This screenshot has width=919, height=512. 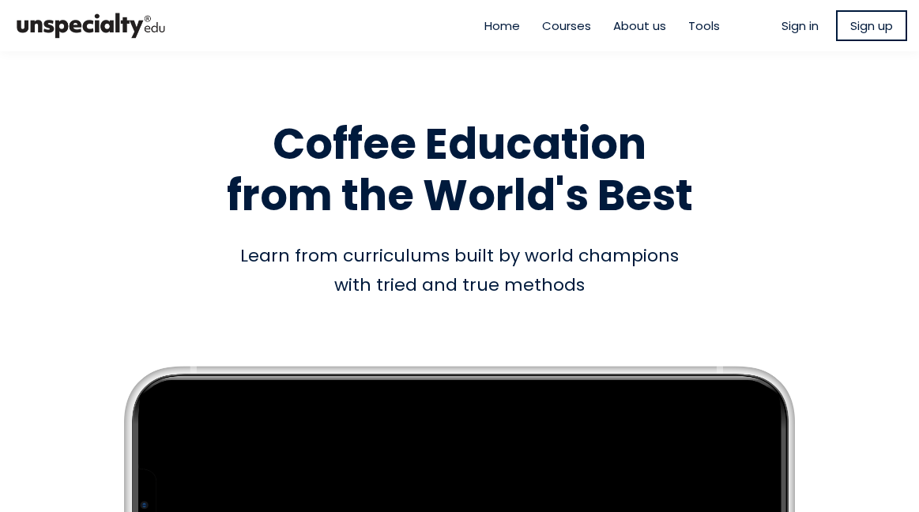 I want to click on span: Home, so click(x=502, y=25).